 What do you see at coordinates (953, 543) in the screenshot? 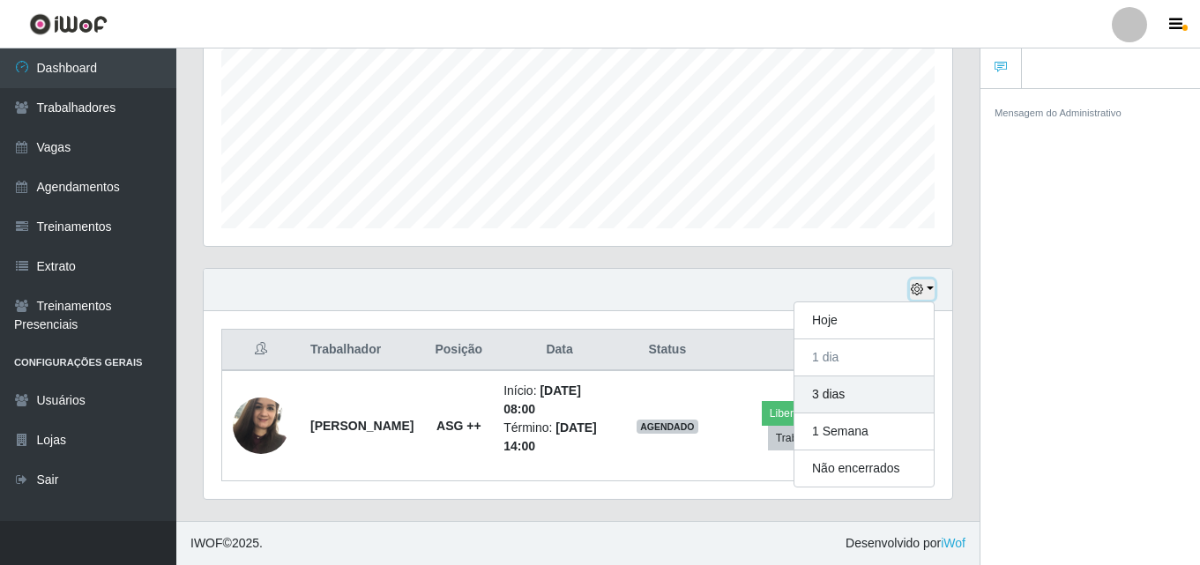
I see `a: iWof` at bounding box center [953, 543].